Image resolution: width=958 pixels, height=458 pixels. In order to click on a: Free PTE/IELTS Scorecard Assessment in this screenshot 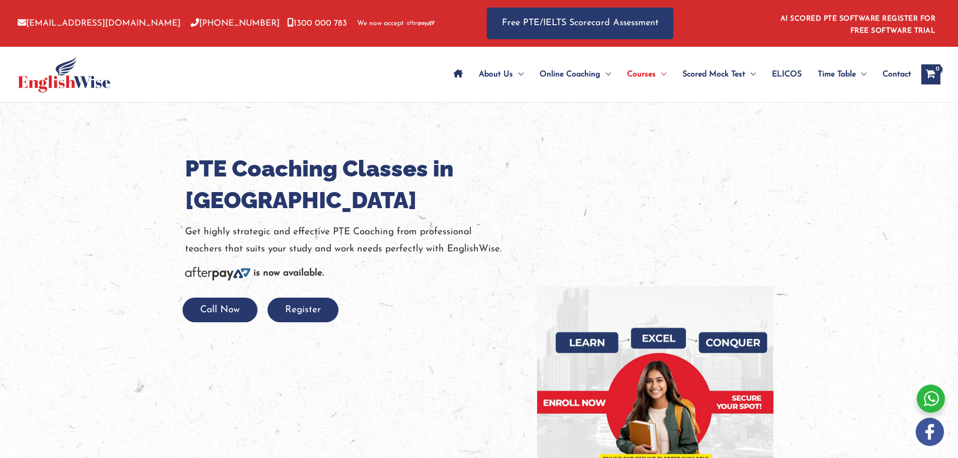, I will do `click(580, 23)`.